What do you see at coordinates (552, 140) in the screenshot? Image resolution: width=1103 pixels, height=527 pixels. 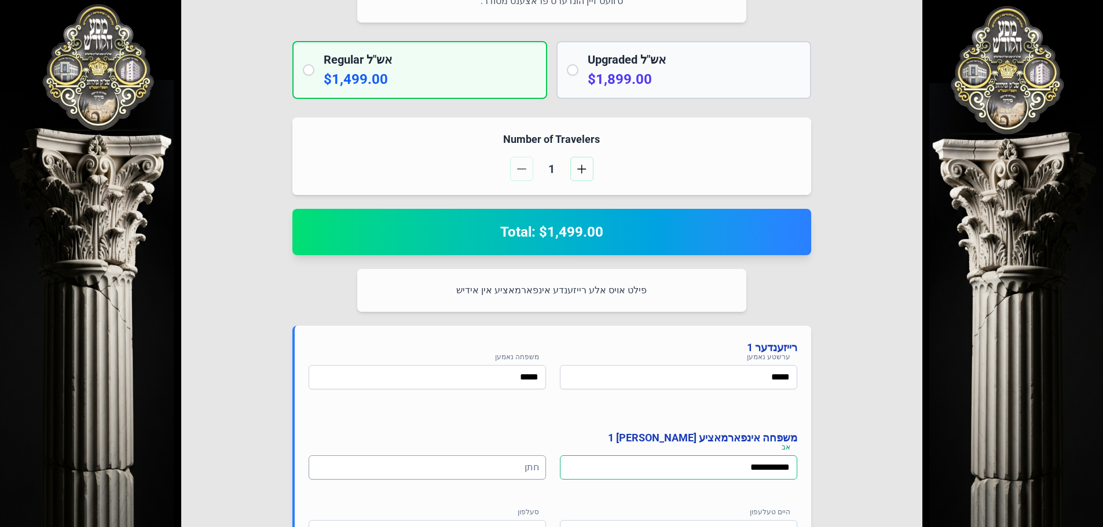 I see `h4: Number of Travelers` at bounding box center [552, 140].